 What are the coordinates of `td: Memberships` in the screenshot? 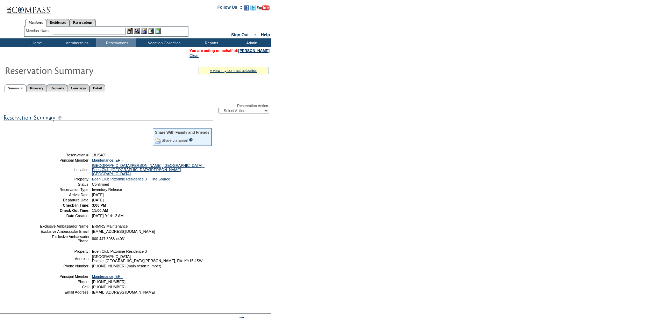 It's located at (76, 43).